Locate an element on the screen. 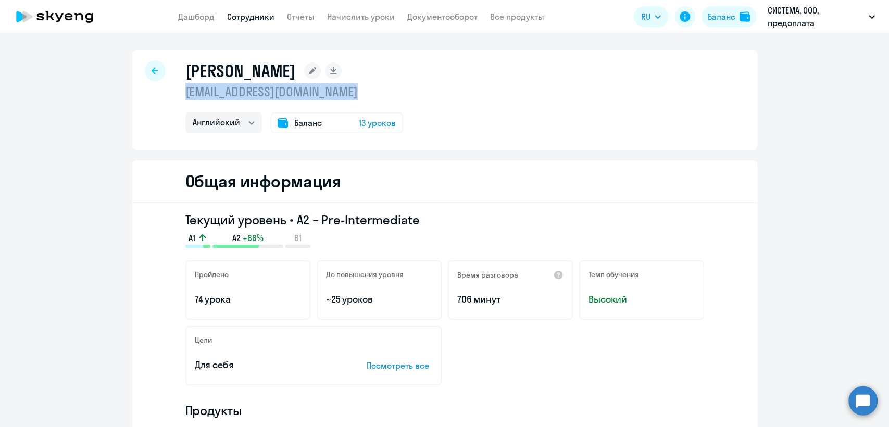  span: Высокий is located at coordinates (642, 299).